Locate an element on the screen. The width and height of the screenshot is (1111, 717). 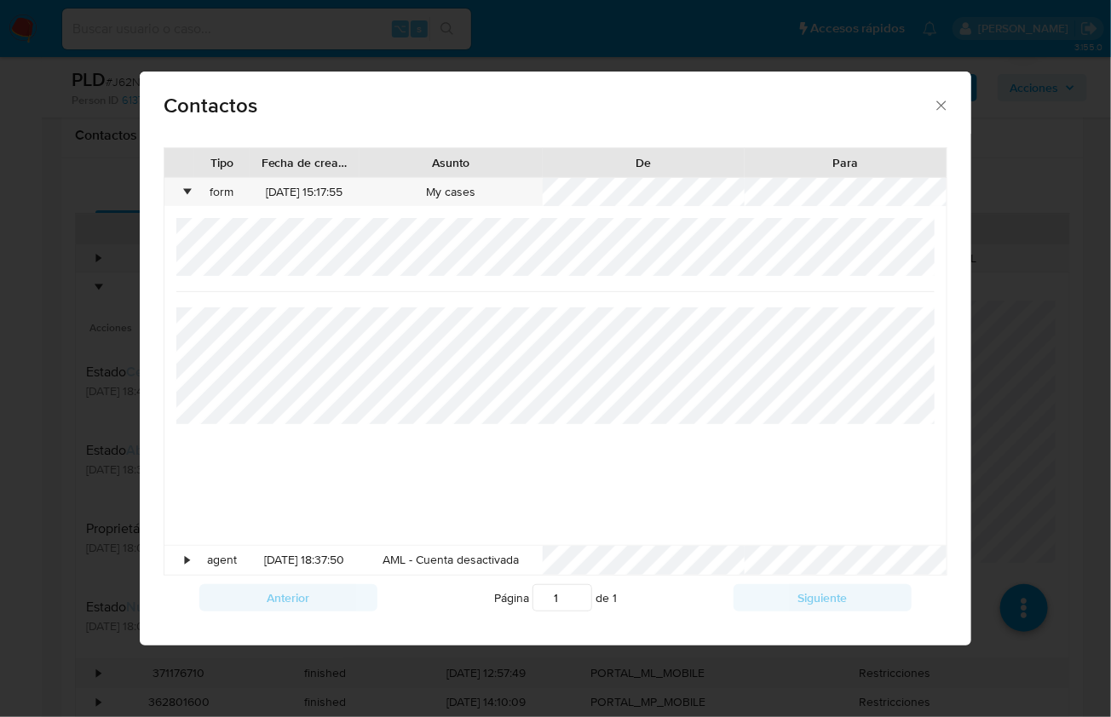
button: close is located at coordinates (940, 105).